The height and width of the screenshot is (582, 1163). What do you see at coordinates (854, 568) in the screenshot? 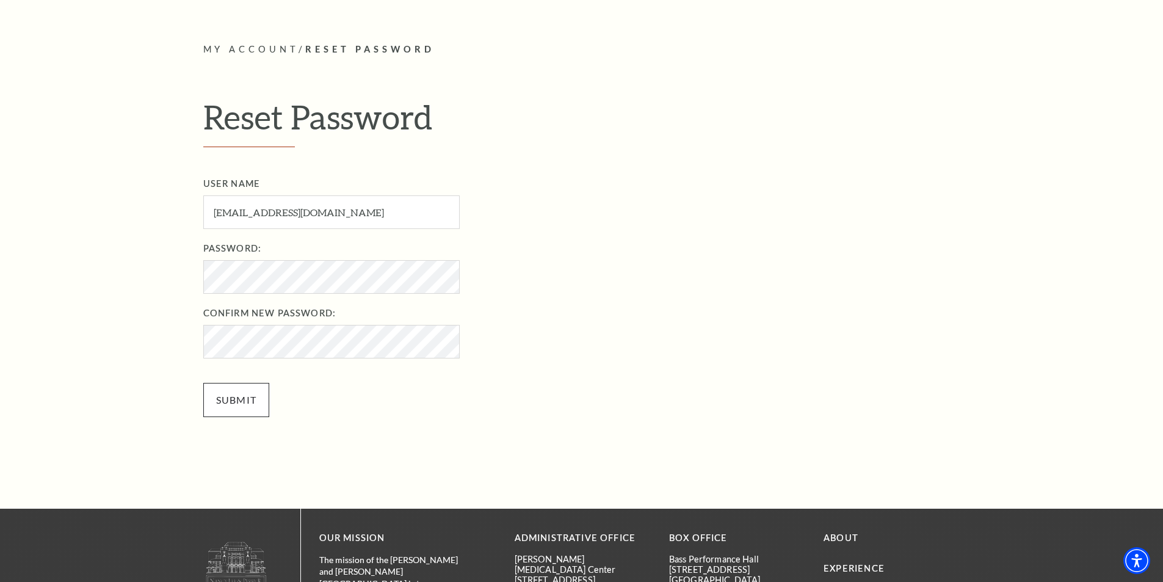
I see `a: Experience` at bounding box center [854, 568].